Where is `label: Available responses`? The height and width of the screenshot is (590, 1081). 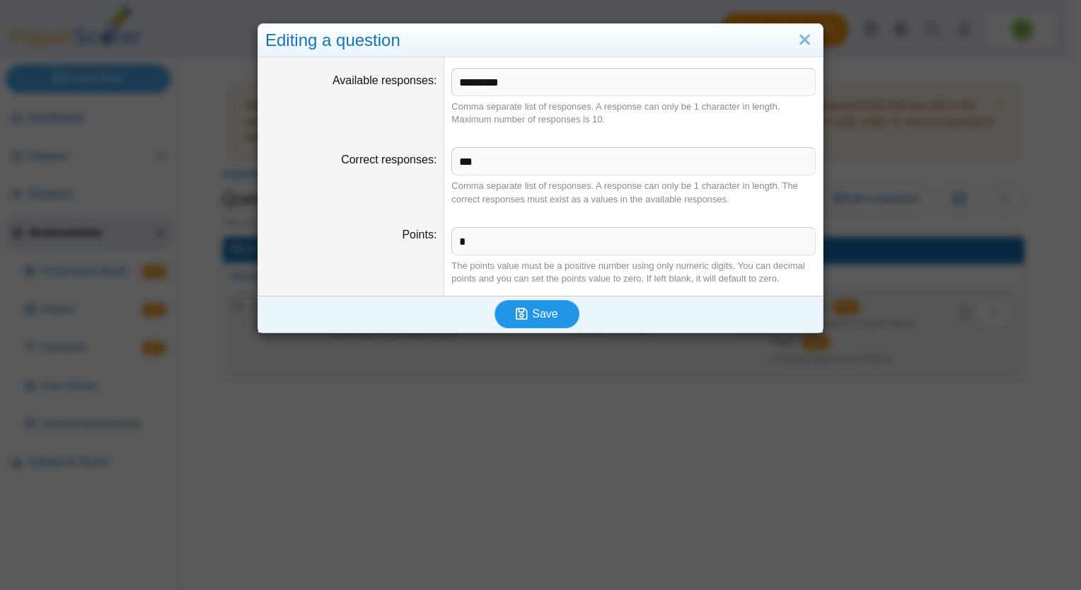
label: Available responses is located at coordinates (384, 80).